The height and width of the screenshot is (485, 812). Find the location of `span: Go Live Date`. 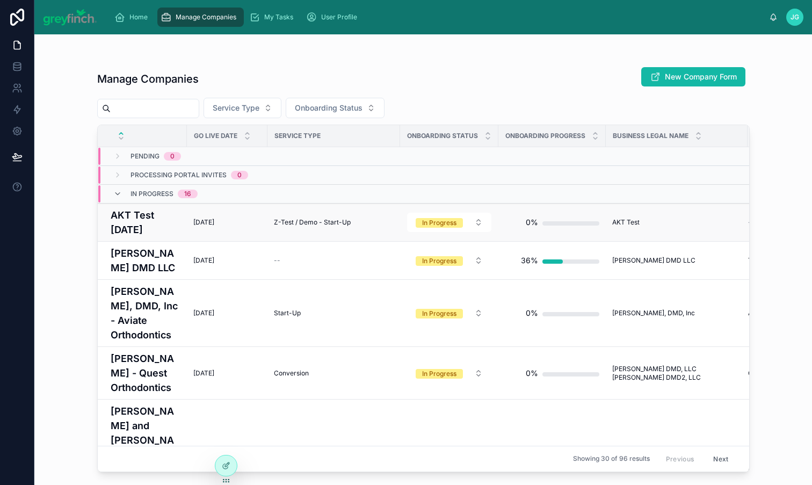

span: Go Live Date is located at coordinates (215, 136).